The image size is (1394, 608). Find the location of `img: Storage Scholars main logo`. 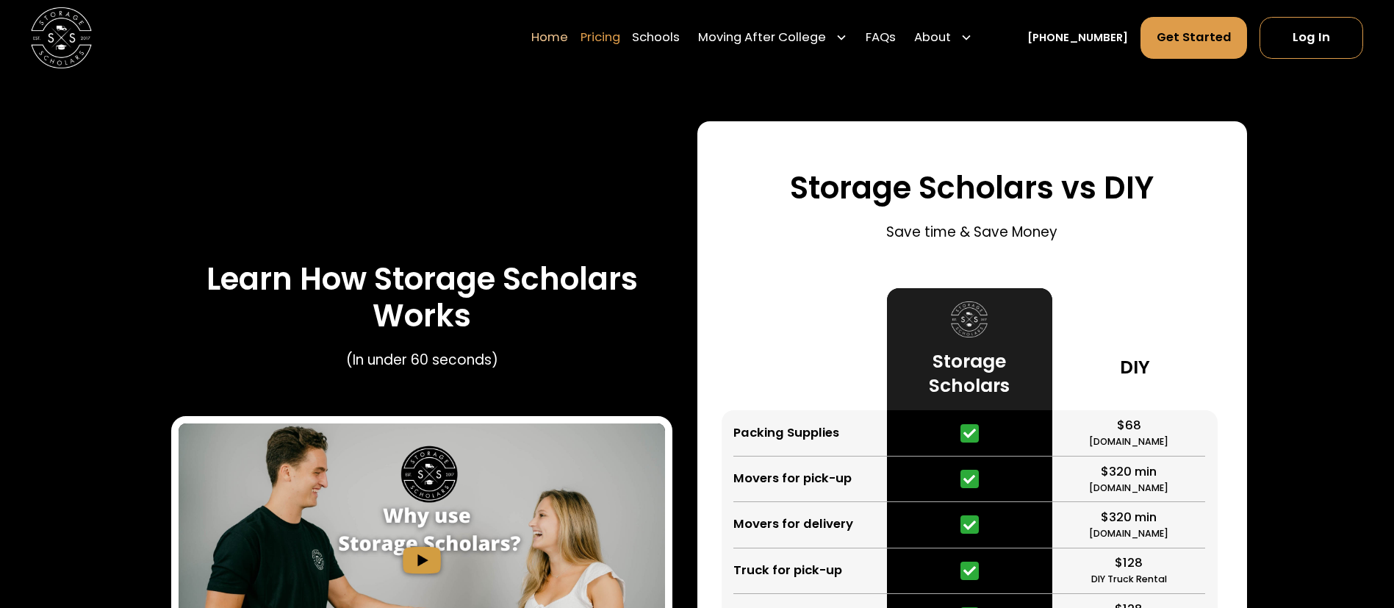

img: Storage Scholars main logo is located at coordinates (61, 37).